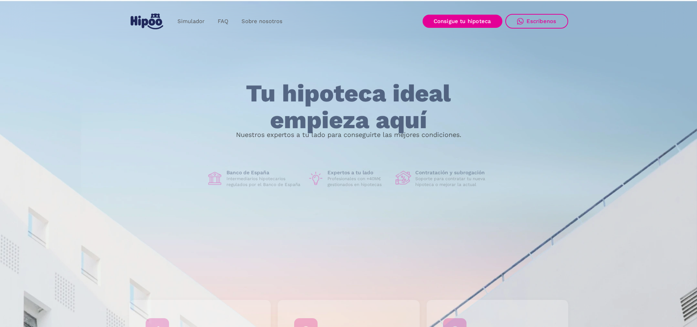  Describe the element at coordinates (264, 182) in the screenshot. I see `p: Intermediarios hipotecarios regulados por el Banco de España` at that location.